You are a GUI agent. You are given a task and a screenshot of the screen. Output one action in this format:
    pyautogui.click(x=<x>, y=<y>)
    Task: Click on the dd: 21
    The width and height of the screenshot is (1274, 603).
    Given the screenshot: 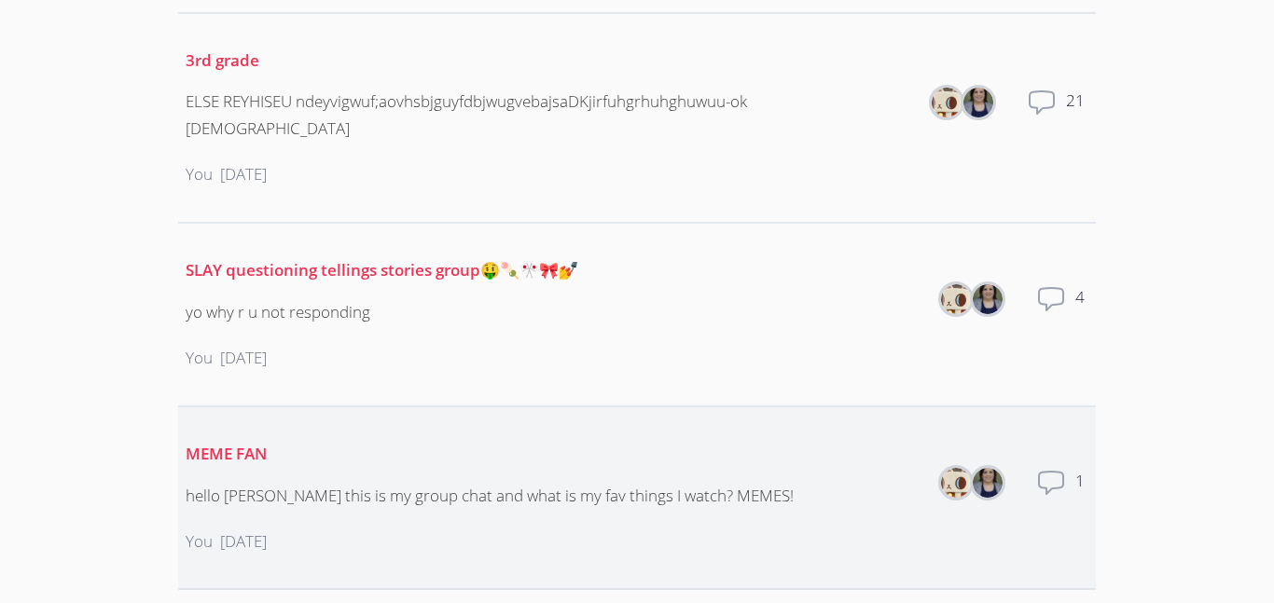 What is the action you would take?
    pyautogui.click(x=1077, y=117)
    